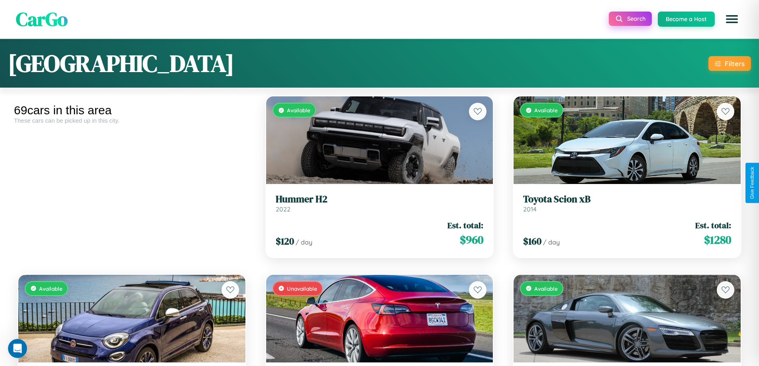 The image size is (759, 366). I want to click on span: Unavailable, so click(302, 288).